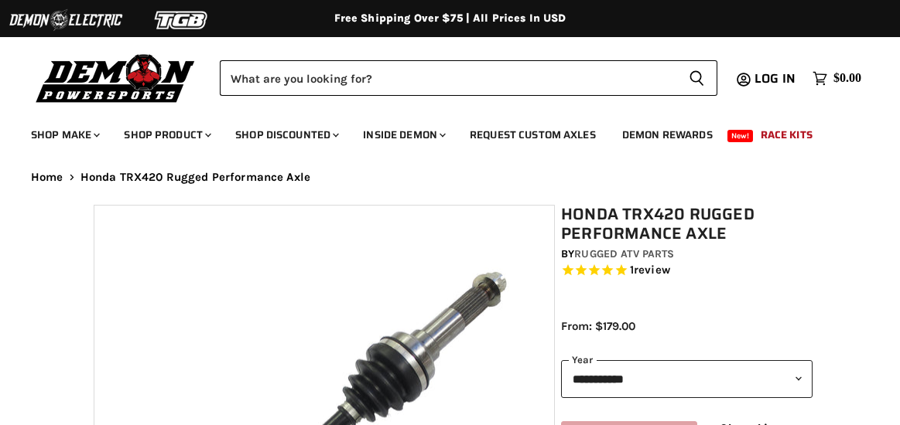  What do you see at coordinates (532, 135) in the screenshot?
I see `a: Request Custom Axles` at bounding box center [532, 135].